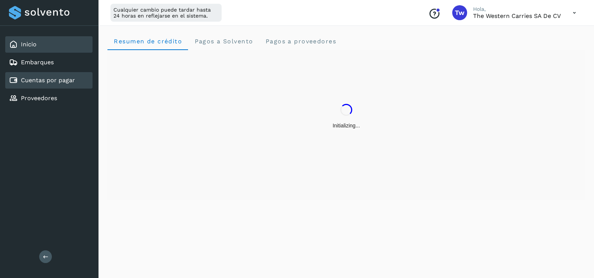  I want to click on span: Resumen de crédito, so click(148, 41).